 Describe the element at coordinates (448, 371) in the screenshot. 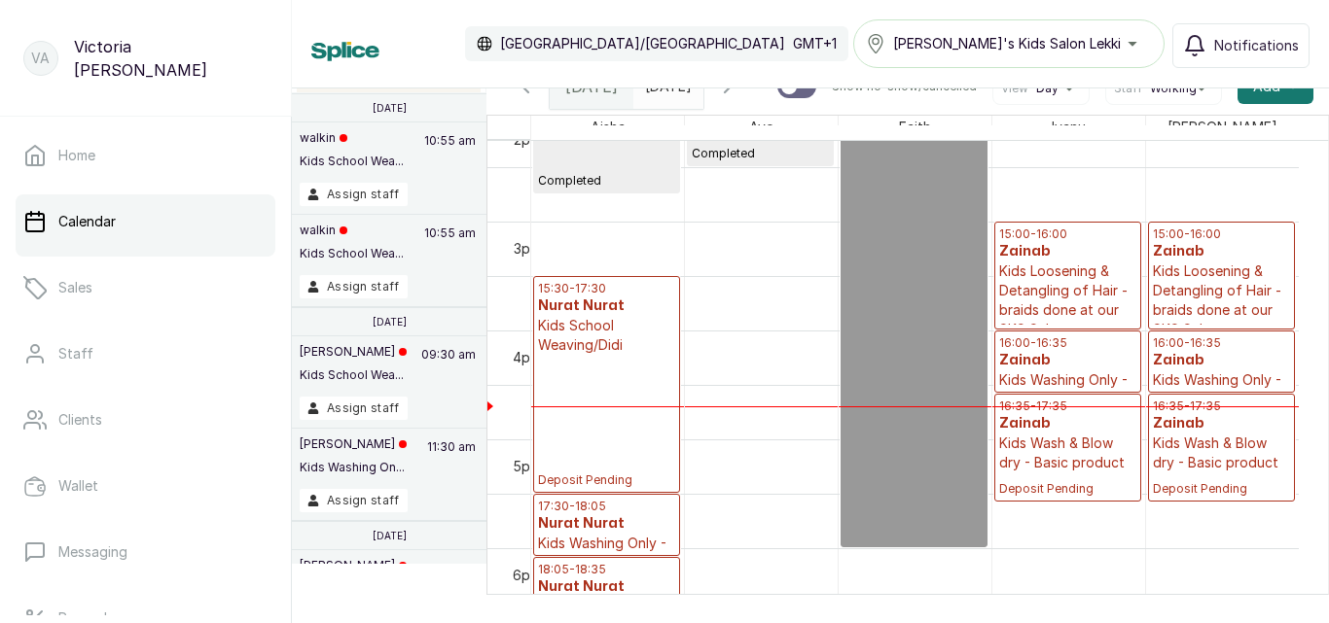

I see `p: 09:30 am` at that location.